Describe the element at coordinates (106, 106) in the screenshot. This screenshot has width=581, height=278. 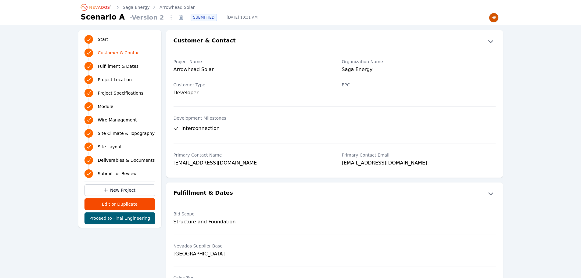
I see `span: Module` at that location.